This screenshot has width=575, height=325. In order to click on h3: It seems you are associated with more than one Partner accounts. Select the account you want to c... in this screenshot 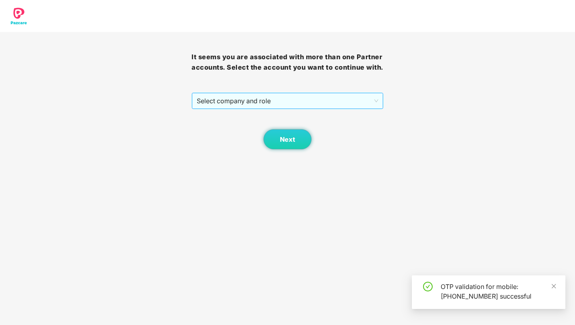, I will do `click(287, 62)`.